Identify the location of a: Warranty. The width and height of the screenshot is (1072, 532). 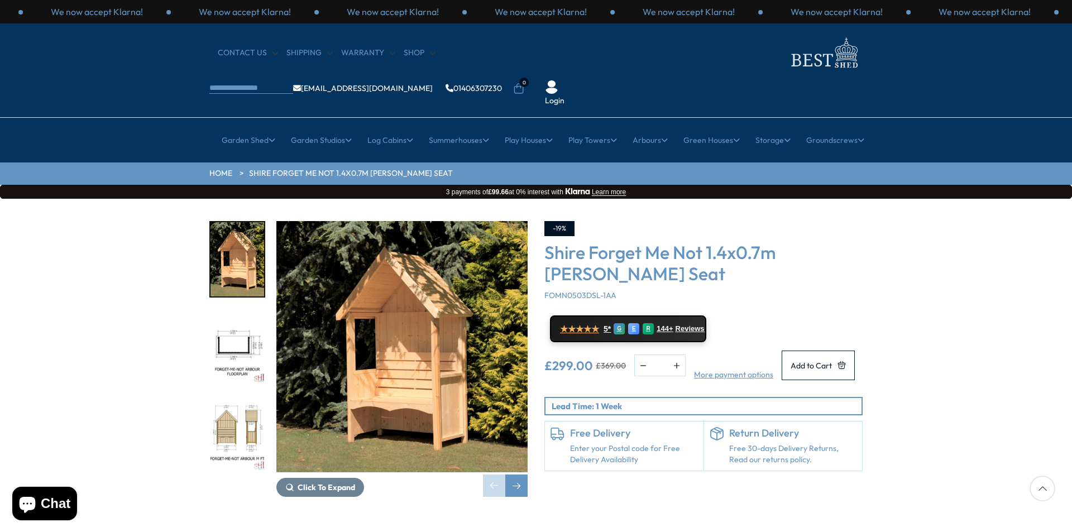
(368, 53).